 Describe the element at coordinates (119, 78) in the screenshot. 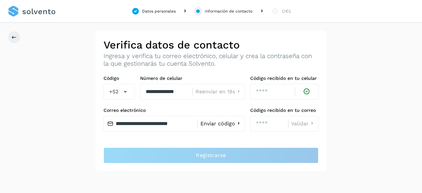

I see `label: Código` at that location.